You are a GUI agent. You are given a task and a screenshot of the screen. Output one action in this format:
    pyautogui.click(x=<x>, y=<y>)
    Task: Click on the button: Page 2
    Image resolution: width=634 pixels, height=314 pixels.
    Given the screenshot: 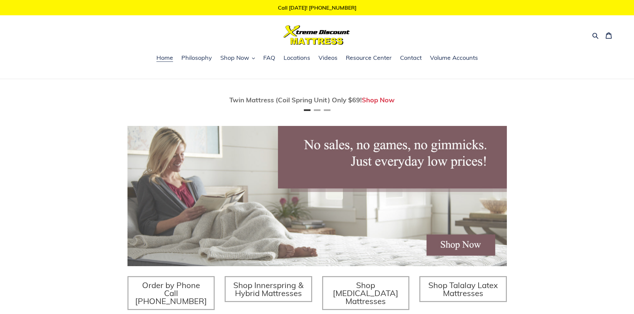 What is the action you would take?
    pyautogui.click(x=317, y=110)
    